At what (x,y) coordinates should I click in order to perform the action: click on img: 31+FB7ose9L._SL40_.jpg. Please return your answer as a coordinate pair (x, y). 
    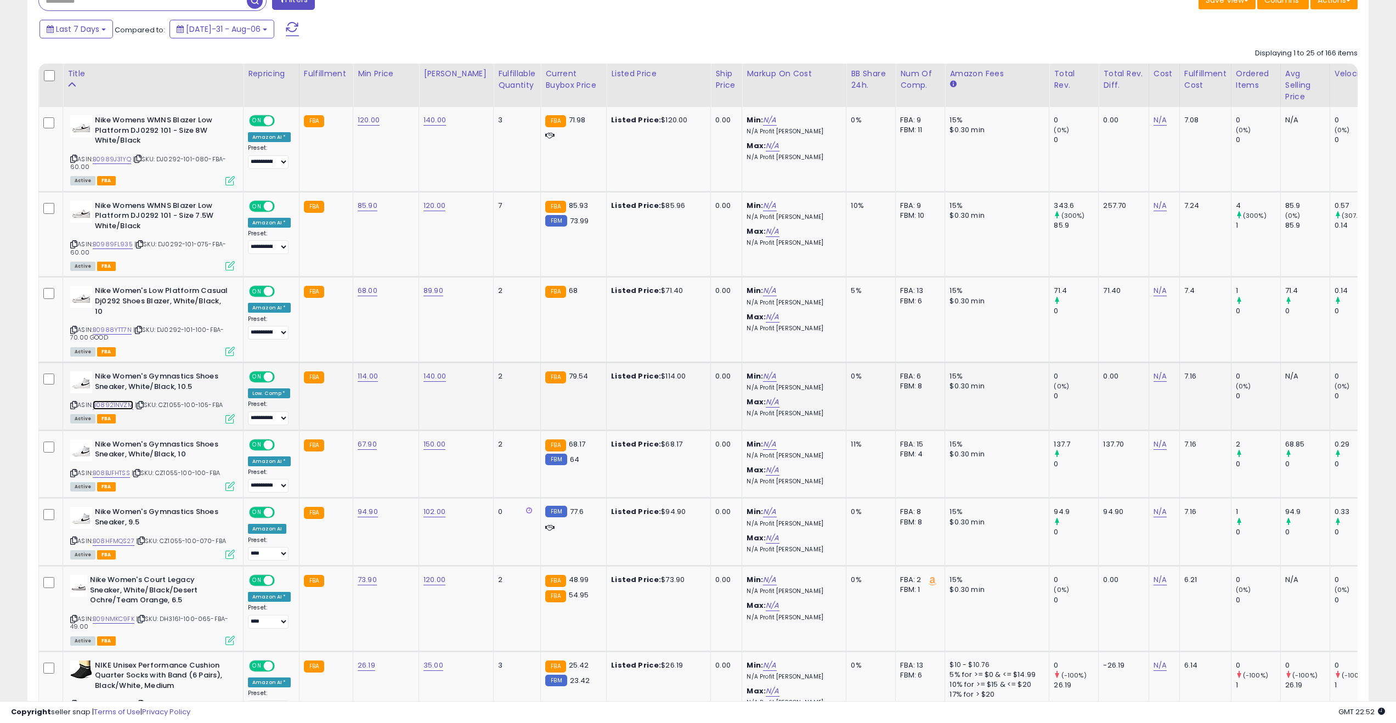
    Looking at the image, I should click on (81, 450).